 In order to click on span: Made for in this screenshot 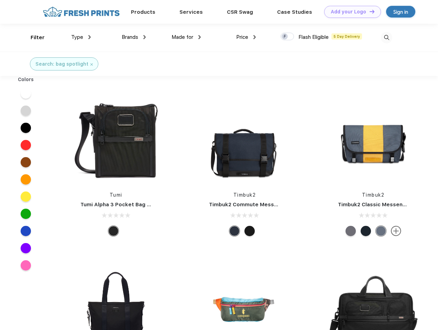, I will do `click(182, 37)`.